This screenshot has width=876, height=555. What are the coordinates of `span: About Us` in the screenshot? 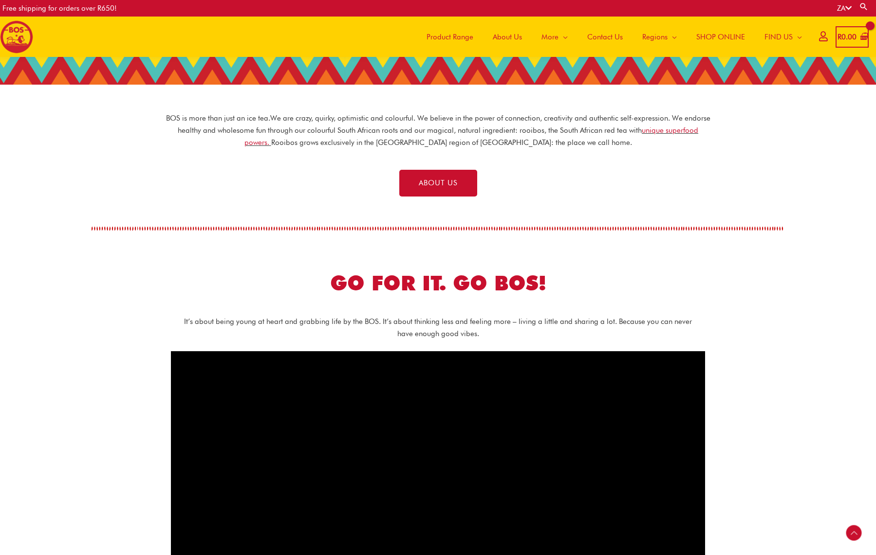 It's located at (507, 37).